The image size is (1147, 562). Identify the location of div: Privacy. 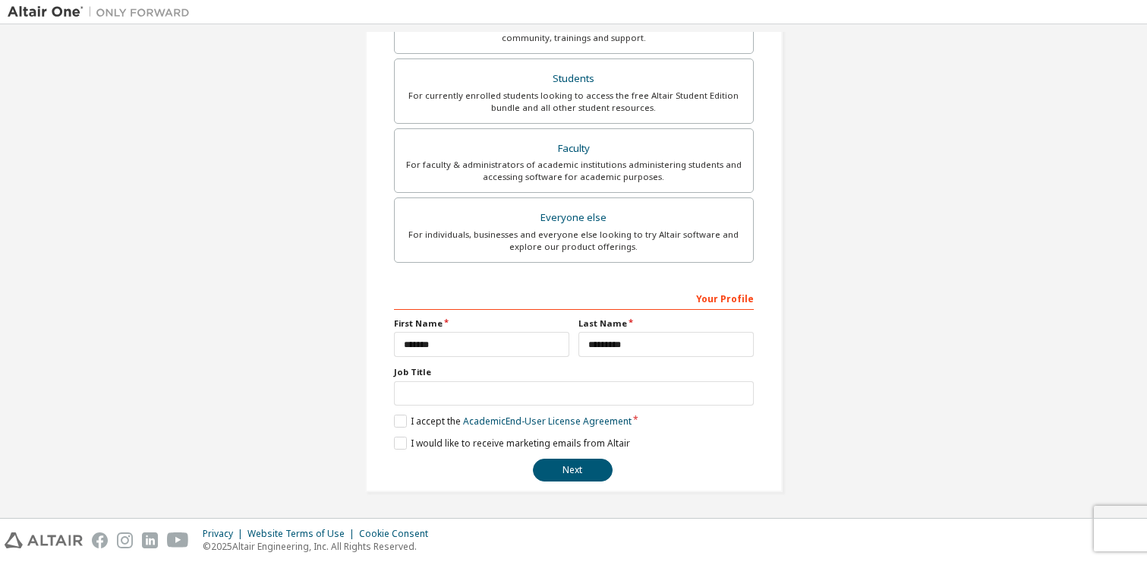
(225, 534).